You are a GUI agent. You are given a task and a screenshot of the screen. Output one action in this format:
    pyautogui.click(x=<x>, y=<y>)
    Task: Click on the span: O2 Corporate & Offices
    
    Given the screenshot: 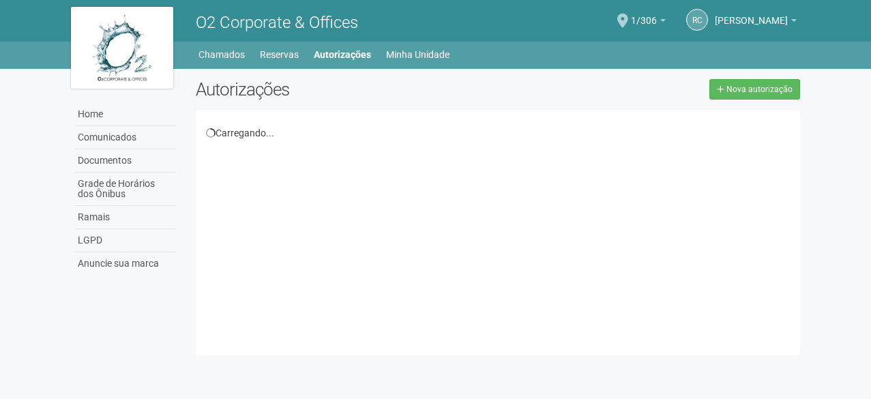 What is the action you would take?
    pyautogui.click(x=277, y=23)
    